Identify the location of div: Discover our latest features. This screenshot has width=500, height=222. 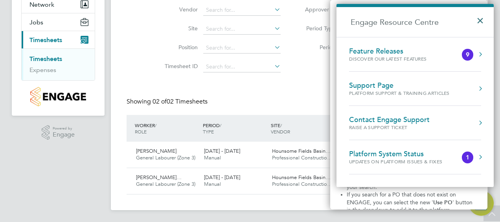
(396, 59).